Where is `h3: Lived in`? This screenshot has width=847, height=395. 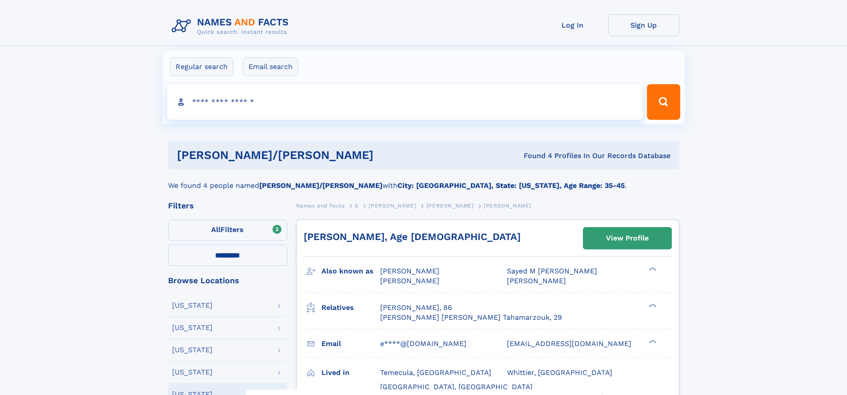
h3: Lived in is located at coordinates (351, 372).